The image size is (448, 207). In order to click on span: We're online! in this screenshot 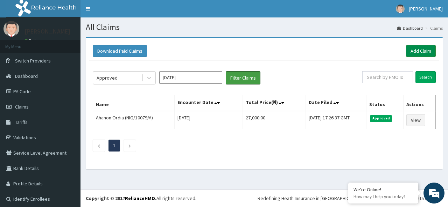, I will do `click(69, 96)`.